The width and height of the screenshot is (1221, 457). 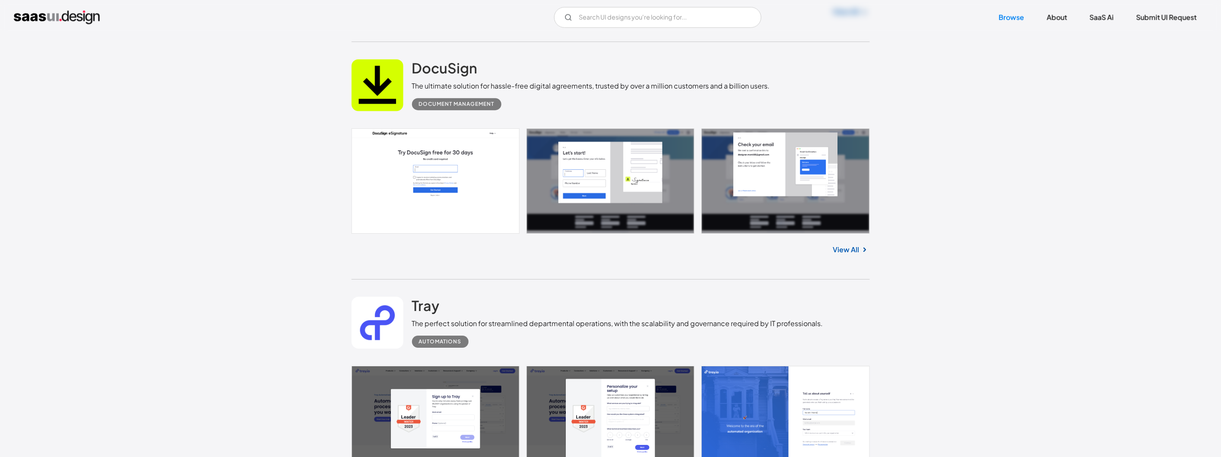 What do you see at coordinates (846, 250) in the screenshot?
I see `a: View All` at bounding box center [846, 250].